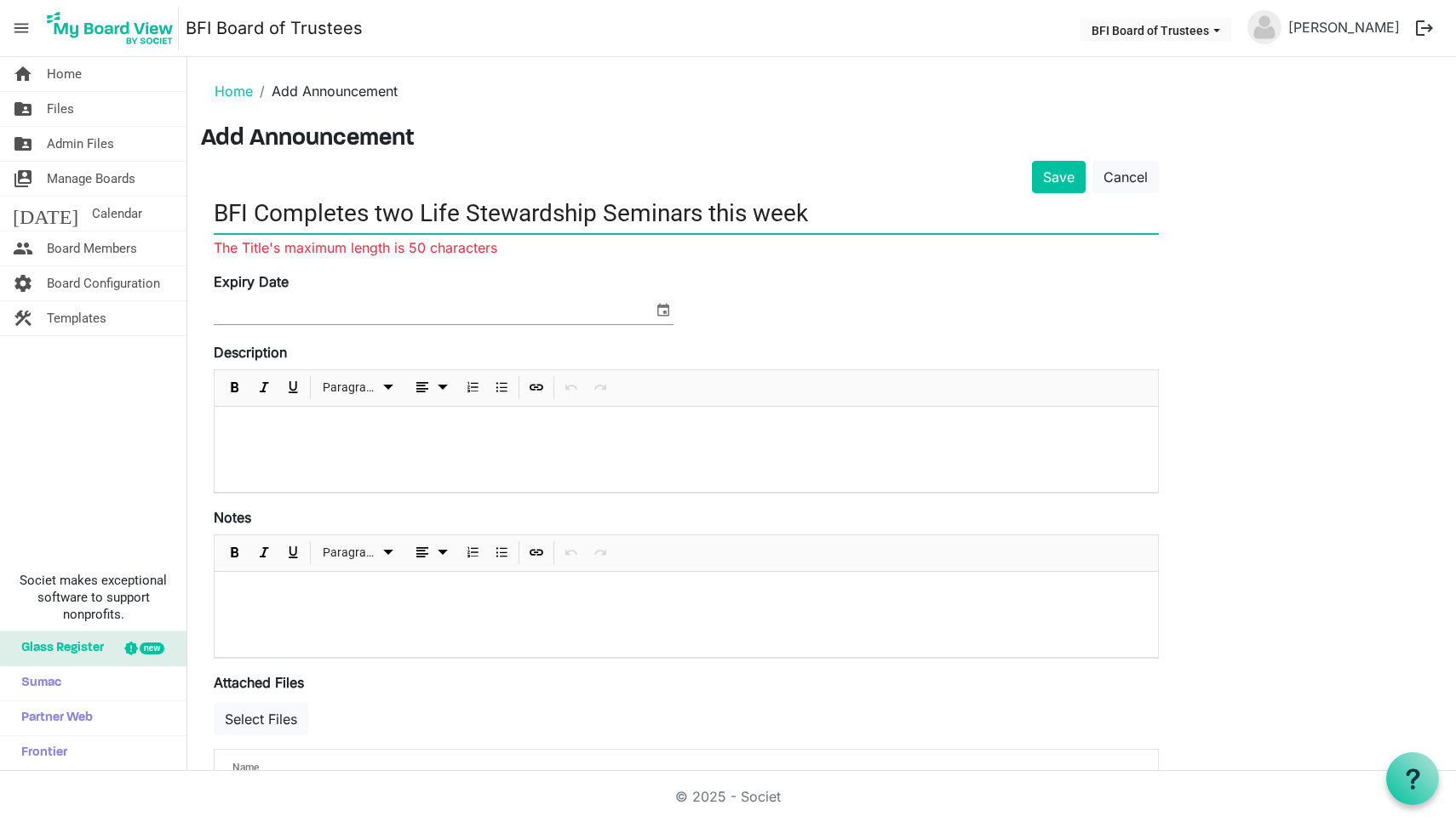 The height and width of the screenshot is (822, 1456). I want to click on span: Frontier, so click(40, 753).